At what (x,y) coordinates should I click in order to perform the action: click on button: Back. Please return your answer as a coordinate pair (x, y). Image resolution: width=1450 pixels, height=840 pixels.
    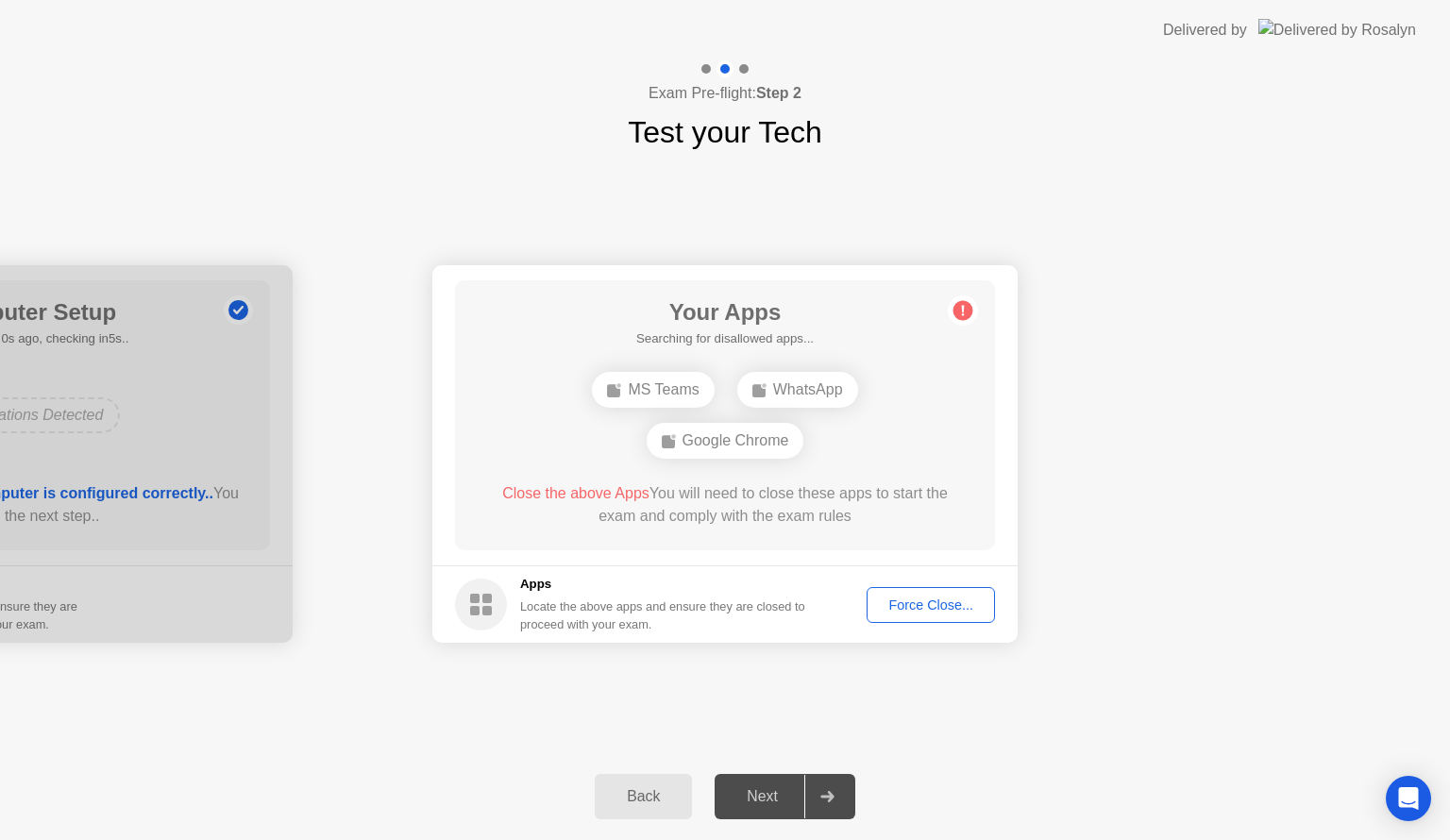
    Looking at the image, I should click on (644, 796).